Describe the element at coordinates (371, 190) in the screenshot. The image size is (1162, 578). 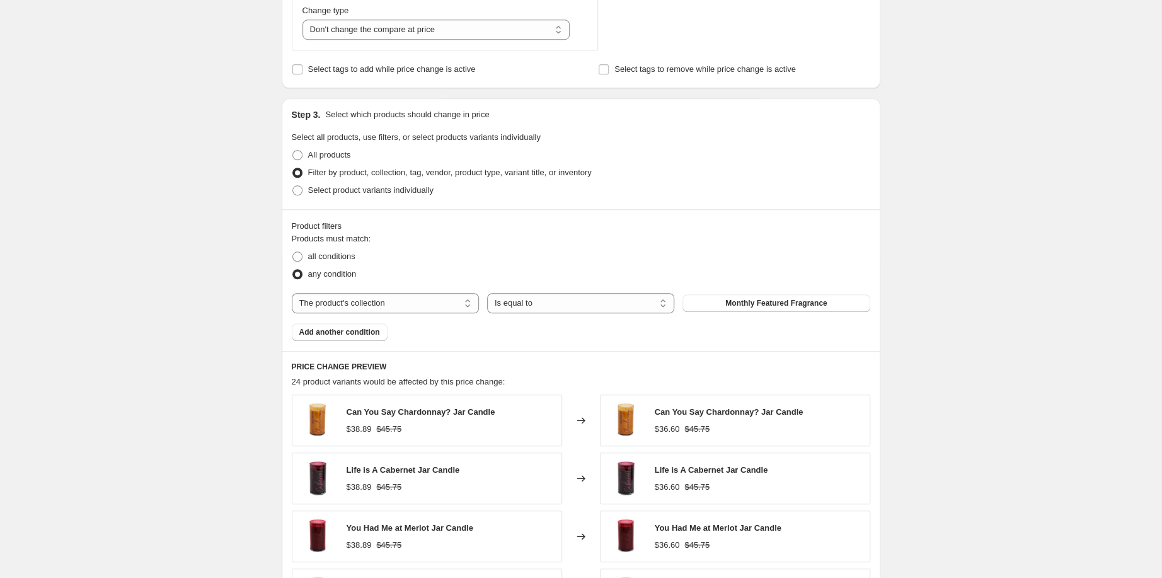
I see `span: Select product variants individually` at that location.